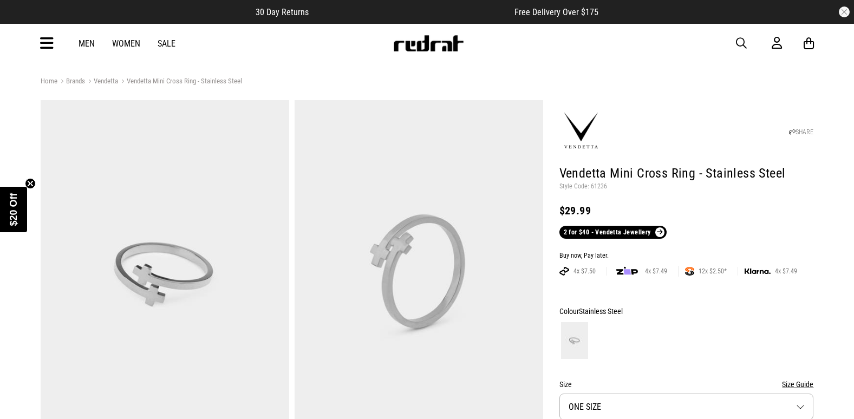  Describe the element at coordinates (180, 82) in the screenshot. I see `a: Vendetta Mini Cross Ring - Stainless Steel` at that location.